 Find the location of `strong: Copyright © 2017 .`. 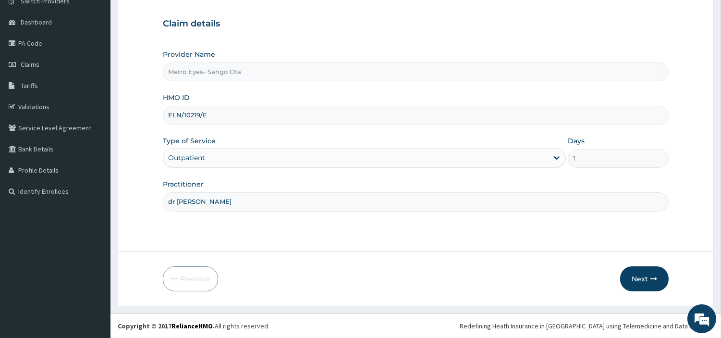

strong: Copyright © 2017 . is located at coordinates (166, 326).